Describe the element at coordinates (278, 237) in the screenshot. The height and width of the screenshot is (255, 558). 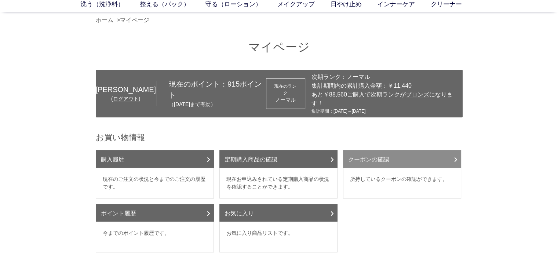
I see `dd: お気に入り商品リストです。` at that location.